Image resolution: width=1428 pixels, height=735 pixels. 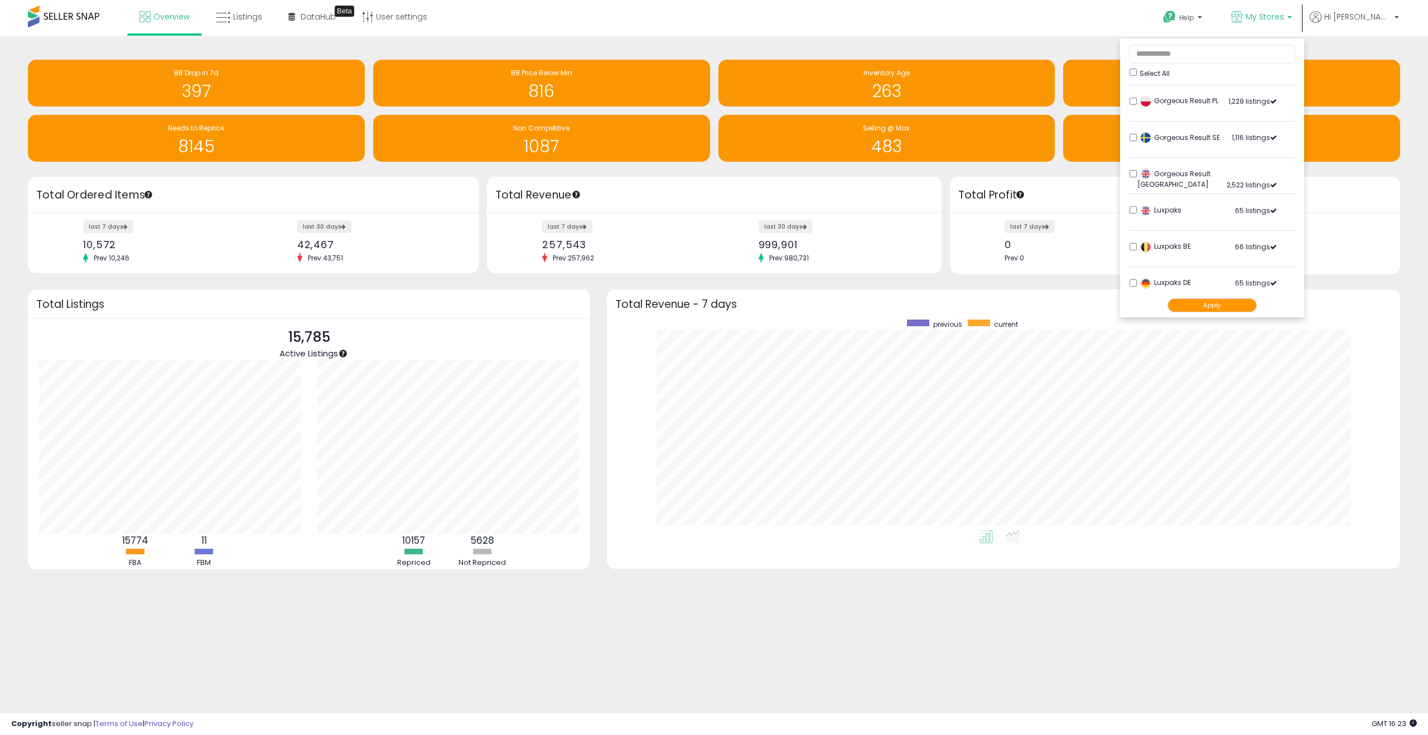 What do you see at coordinates (948, 324) in the screenshot?
I see `span: previous` at bounding box center [948, 324].